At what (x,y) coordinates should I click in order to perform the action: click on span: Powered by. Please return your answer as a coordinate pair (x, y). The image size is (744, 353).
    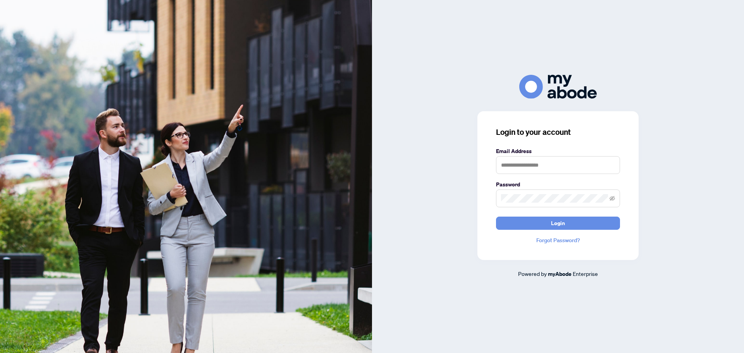
    Looking at the image, I should click on (532, 273).